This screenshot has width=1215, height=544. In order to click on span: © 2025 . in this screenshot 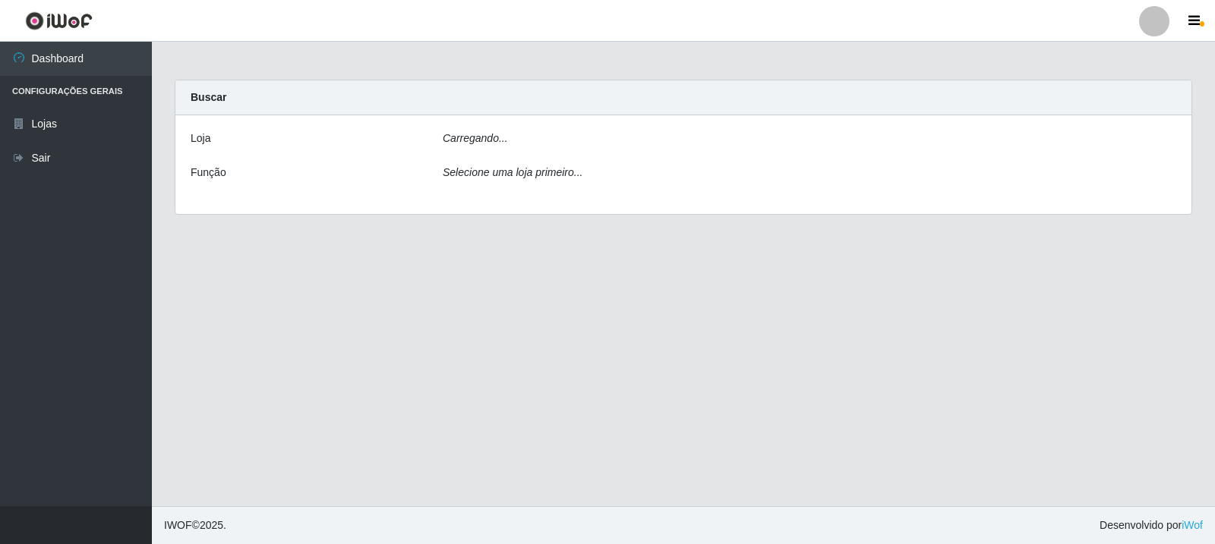, I will do `click(195, 525)`.